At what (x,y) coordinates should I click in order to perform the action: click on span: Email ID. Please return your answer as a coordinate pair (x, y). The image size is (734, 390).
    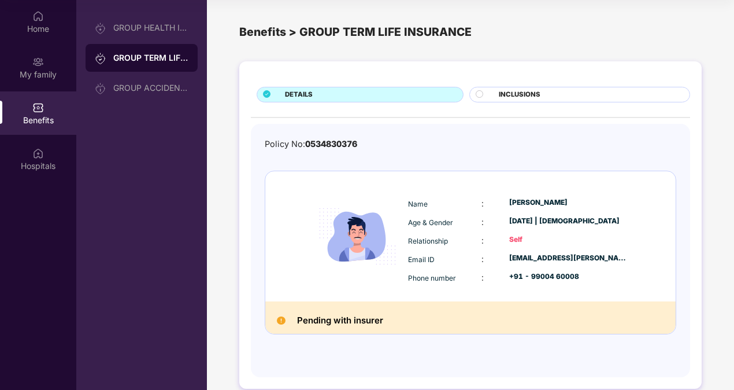
    Looking at the image, I should click on (421, 259).